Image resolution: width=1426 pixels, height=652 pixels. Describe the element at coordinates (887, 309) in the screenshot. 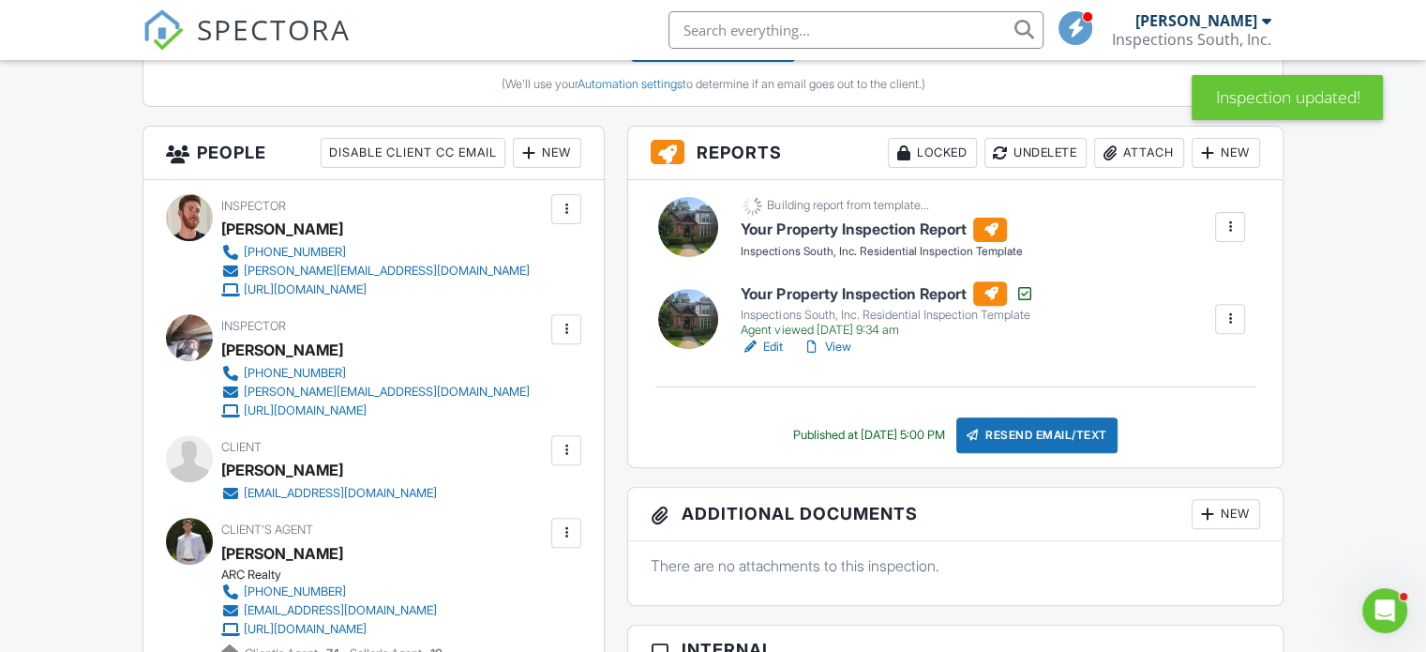

I see `a: Your Property Inspection Report Inspections South, Inc. Residential Inspection Template Agent vie...` at that location.